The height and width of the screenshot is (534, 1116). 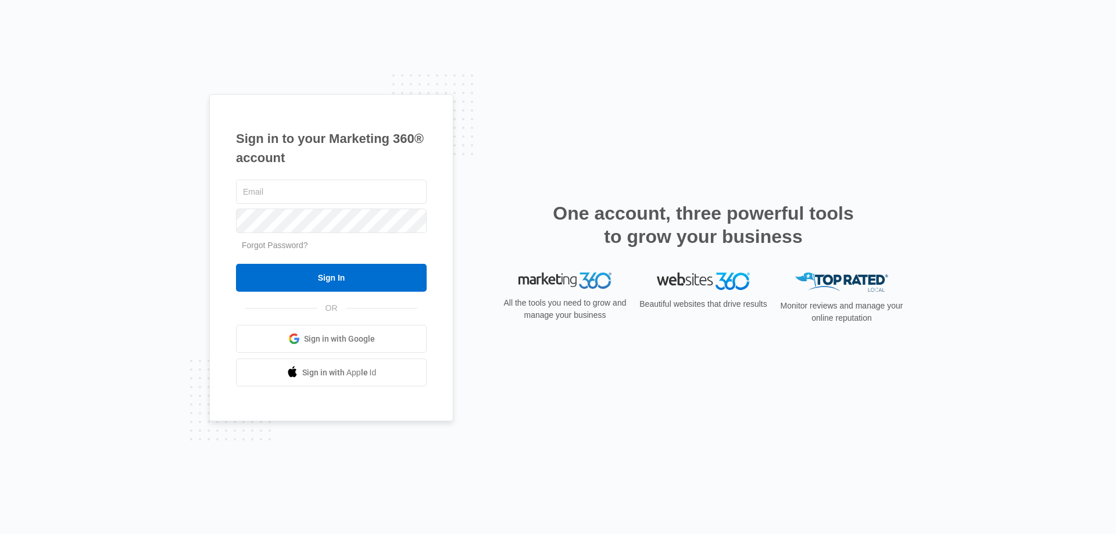 I want to click on h2: One account, three powerful tools to grow your business, so click(x=704, y=225).